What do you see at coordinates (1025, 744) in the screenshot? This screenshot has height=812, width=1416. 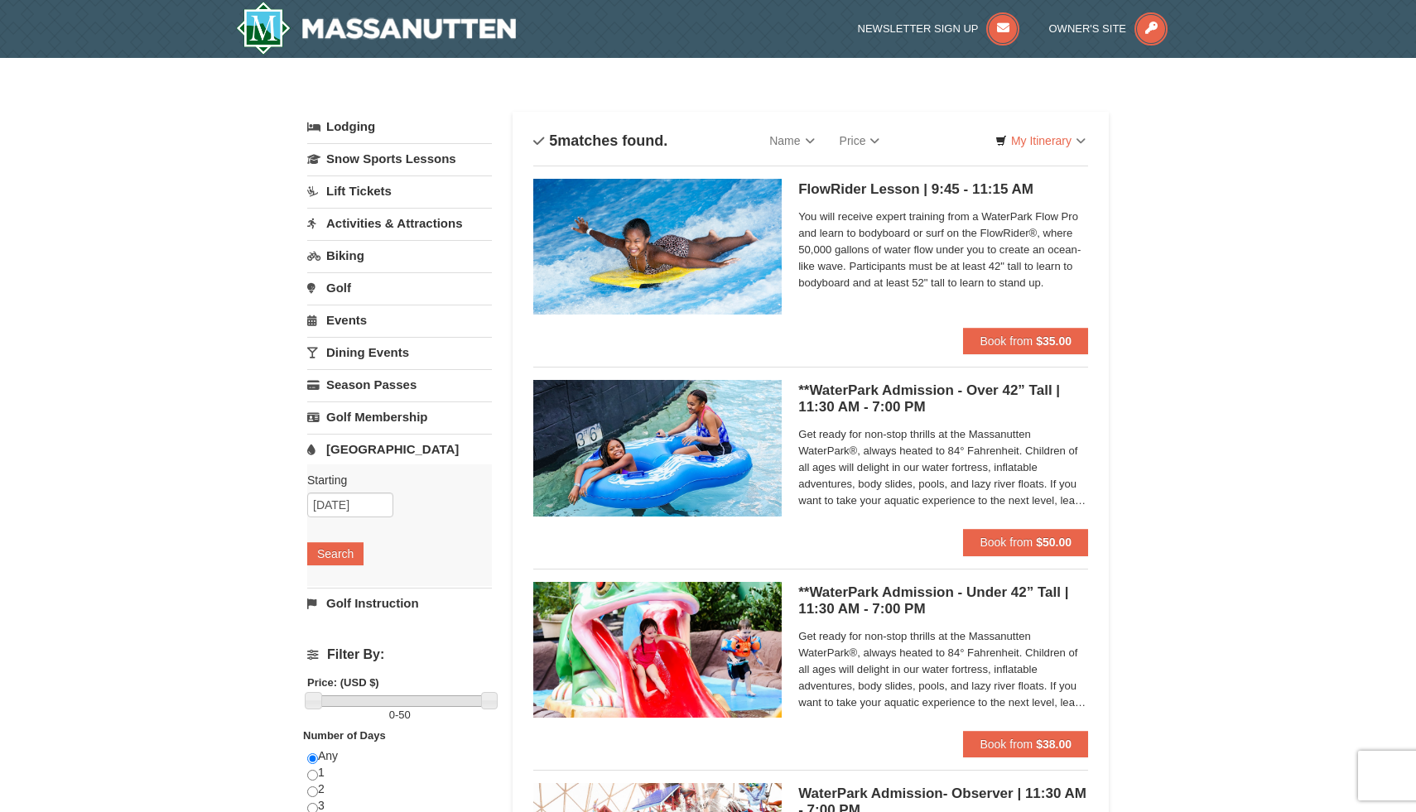 I see `button: Book from $38.00` at bounding box center [1025, 744].